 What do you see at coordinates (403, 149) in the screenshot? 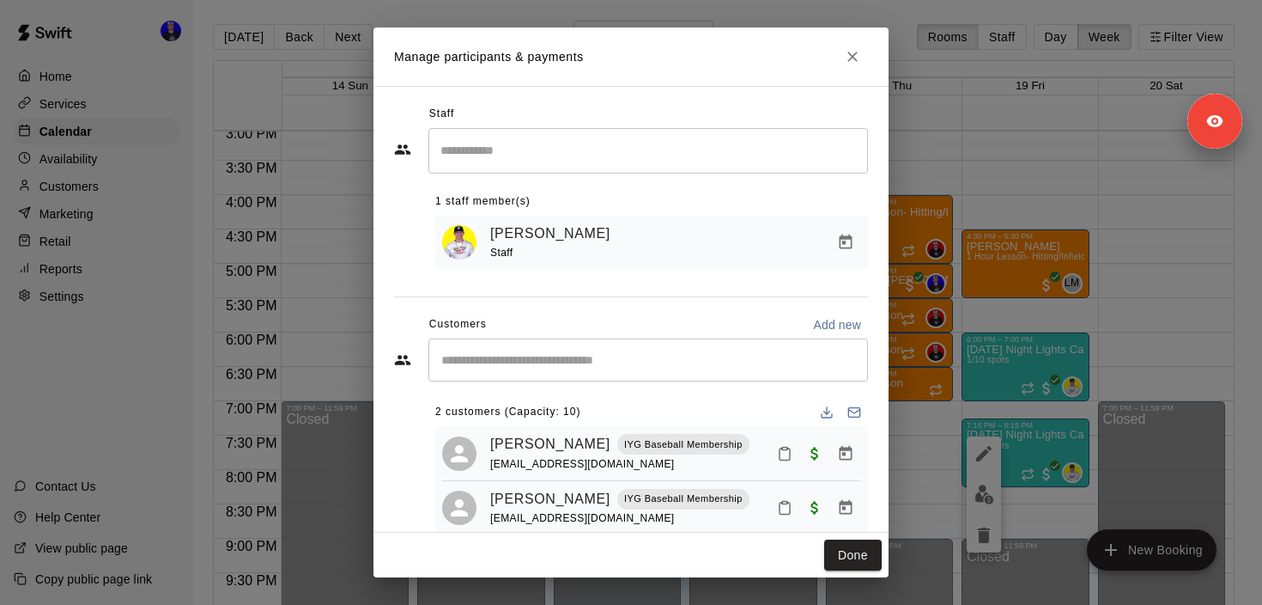
I see `svg: Staff` at bounding box center [403, 149].